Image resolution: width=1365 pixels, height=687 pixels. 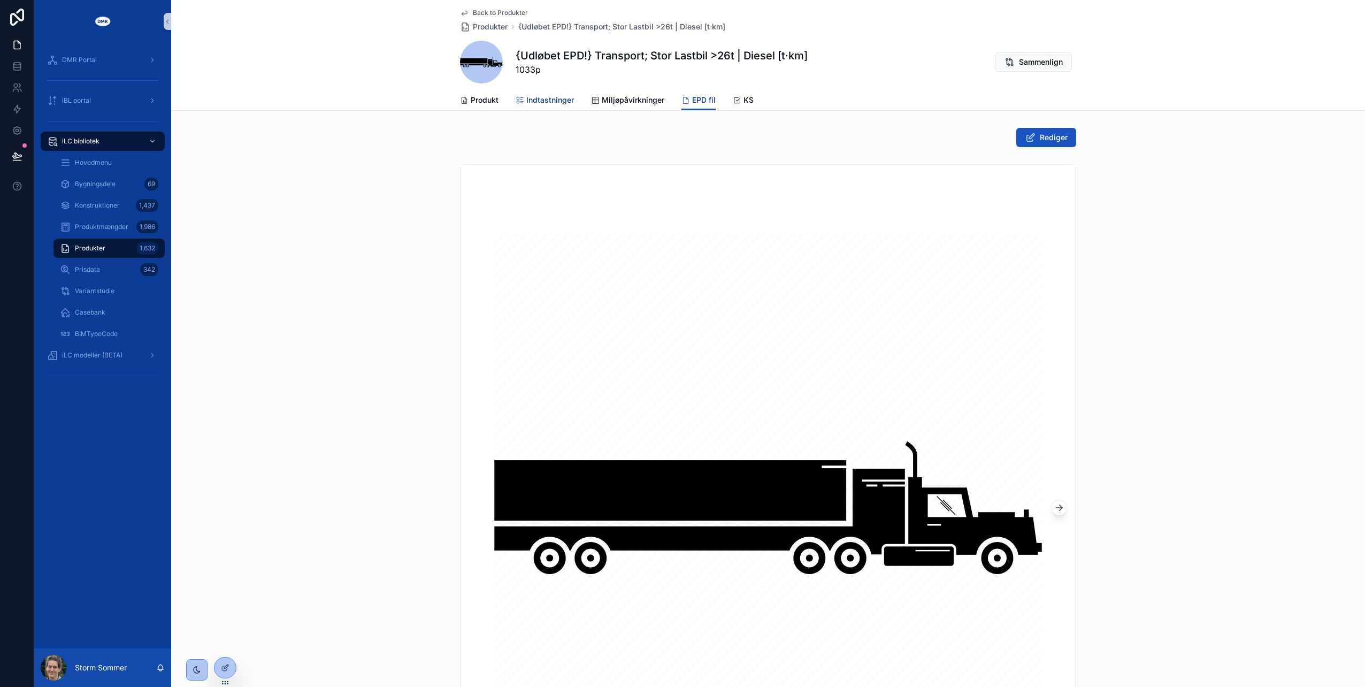 What do you see at coordinates (699, 101) in the screenshot?
I see `a: EPD fil` at bounding box center [699, 101].